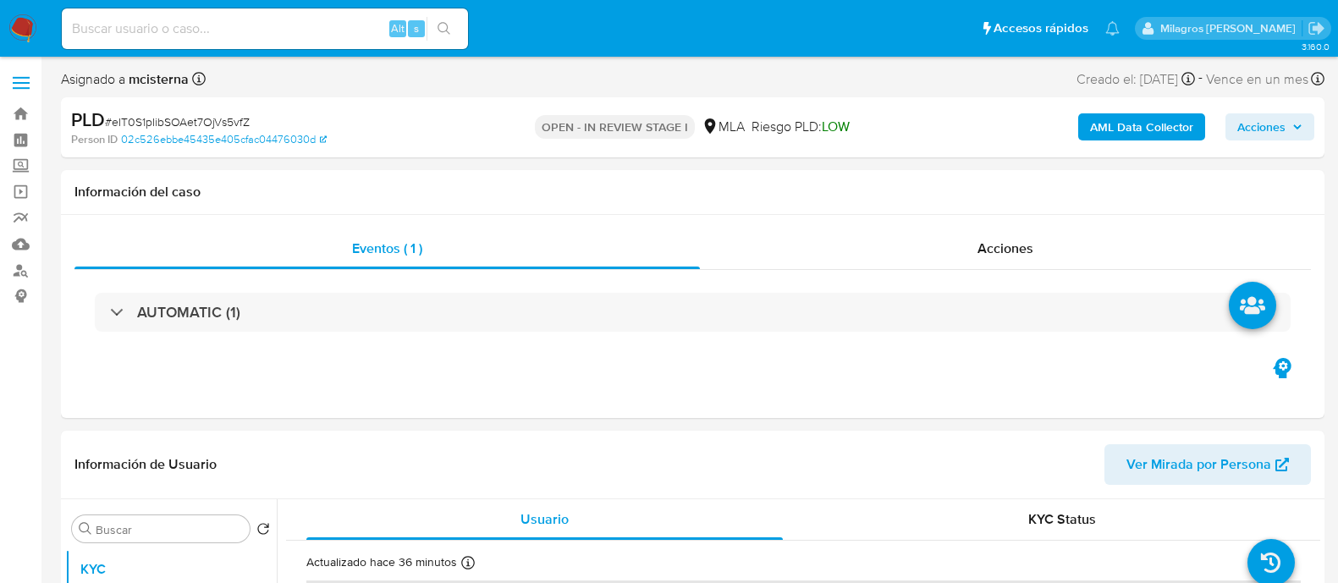  I want to click on span: # eIT0S1pIibSOAet7OjVs5vfZ, so click(177, 122).